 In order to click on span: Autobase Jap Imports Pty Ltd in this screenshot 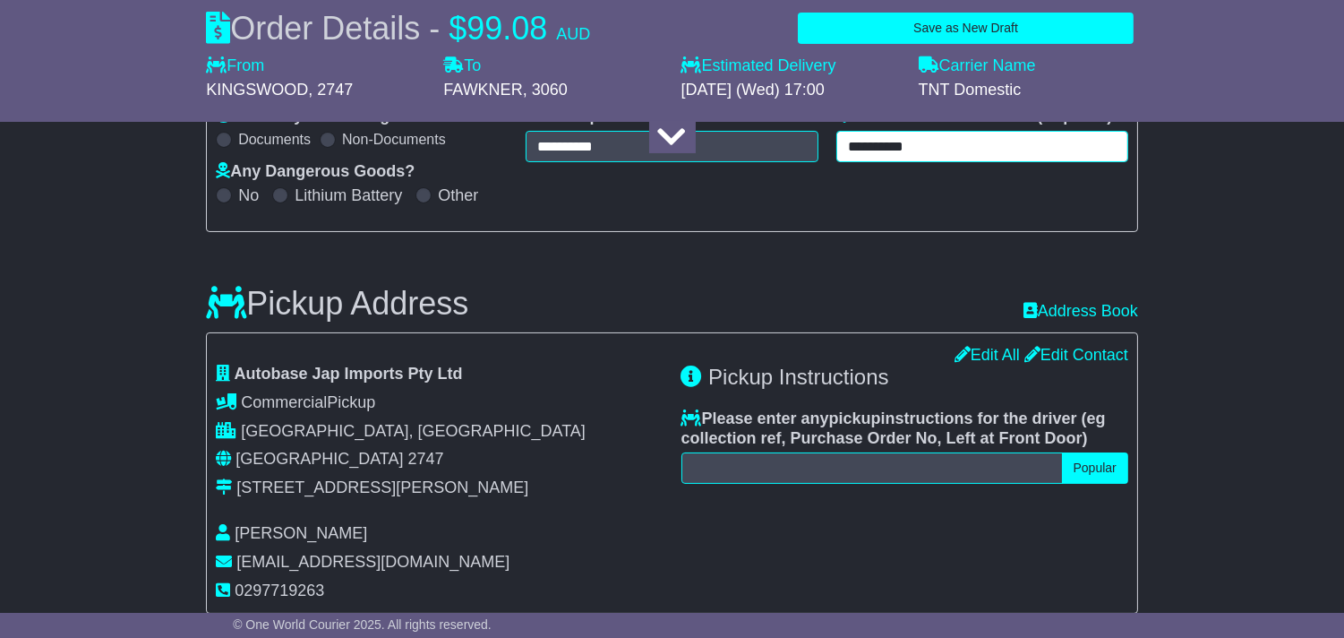, I will do `click(348, 374)`.